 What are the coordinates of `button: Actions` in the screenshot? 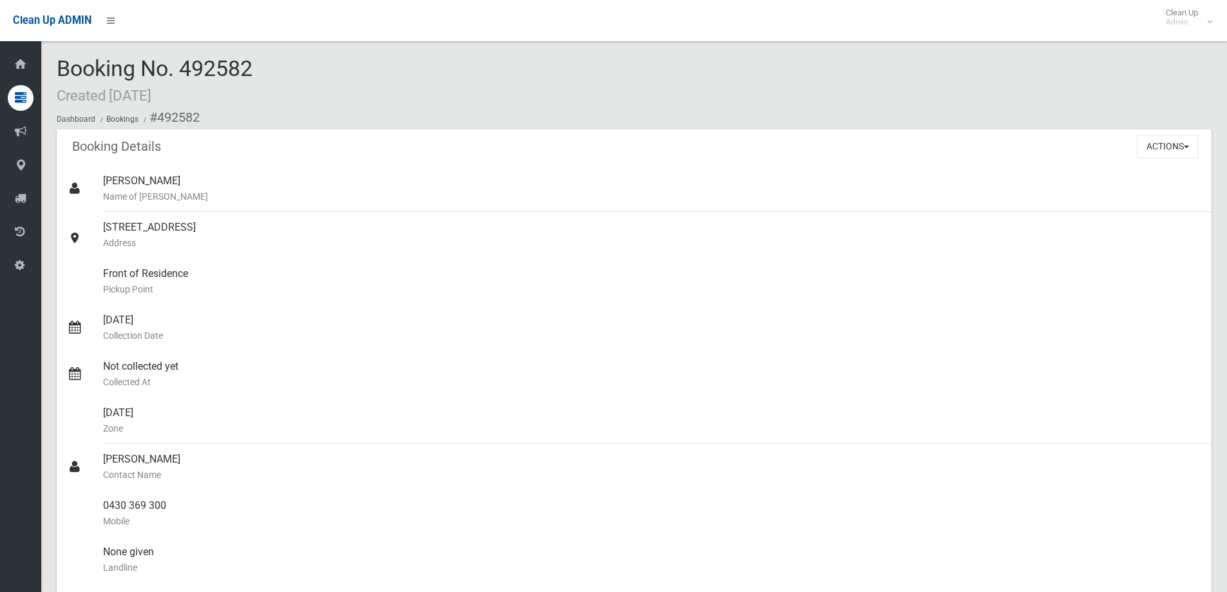 It's located at (1168, 146).